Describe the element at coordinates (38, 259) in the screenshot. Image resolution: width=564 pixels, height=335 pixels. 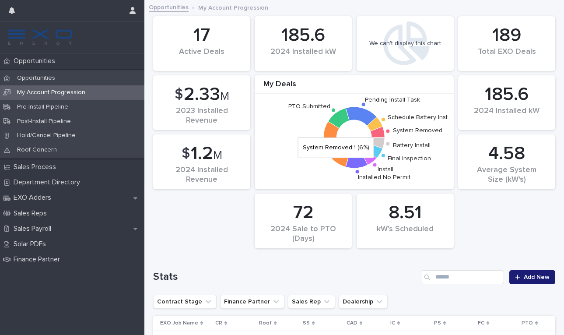
I see `p: Finance Partner` at that location.